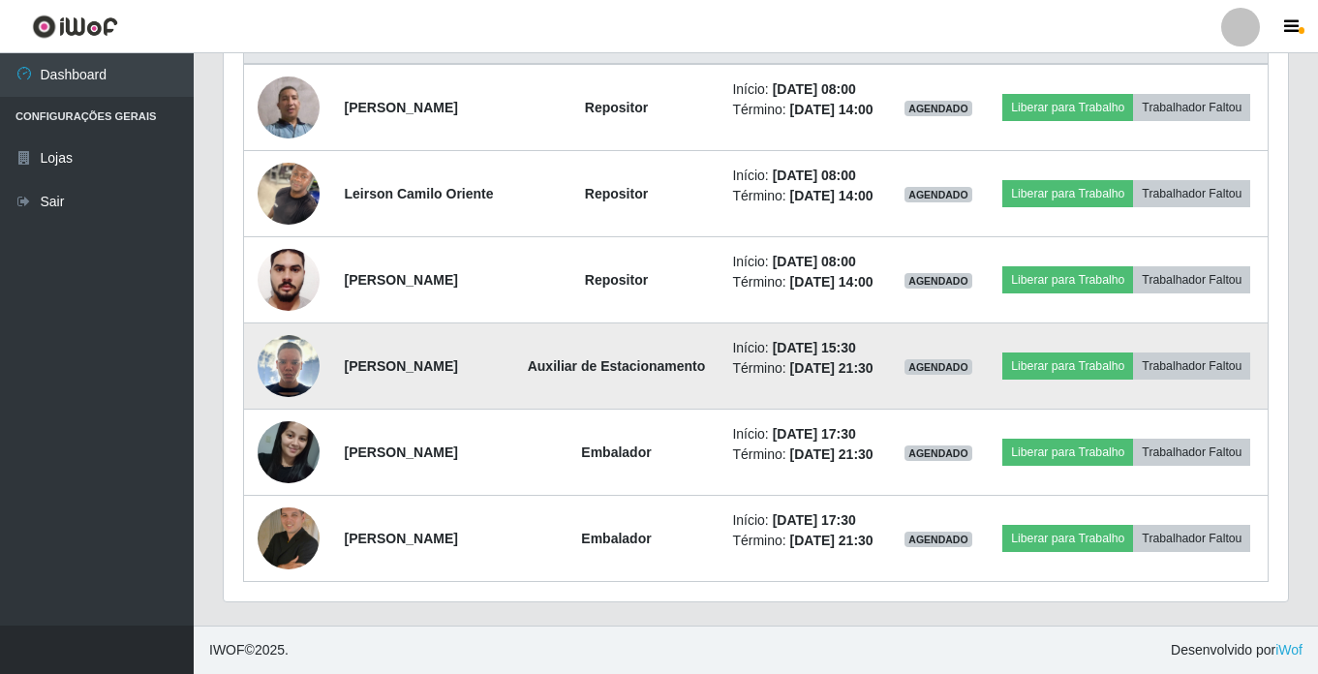  What do you see at coordinates (288, 451) in the screenshot?
I see `img: 1651018205499.jpeg` at bounding box center [288, 451].